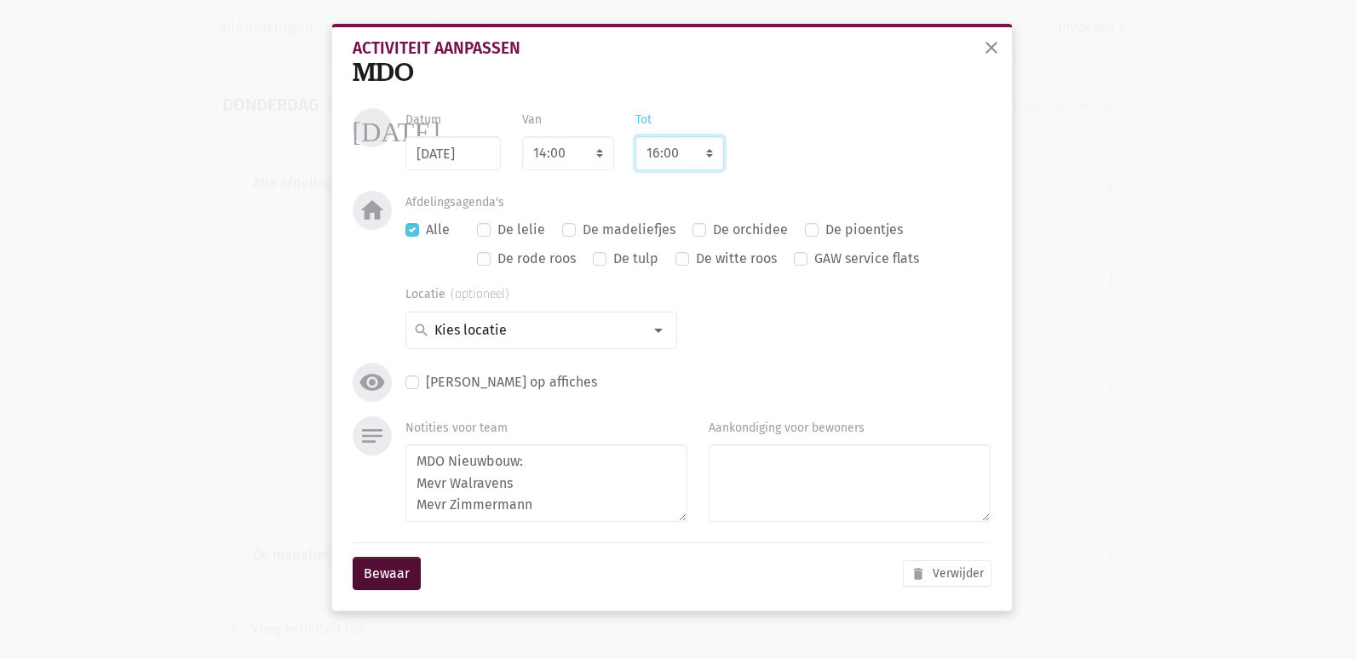 The height and width of the screenshot is (659, 1356). What do you see at coordinates (372, 436) in the screenshot?
I see `i: notes` at bounding box center [372, 436].